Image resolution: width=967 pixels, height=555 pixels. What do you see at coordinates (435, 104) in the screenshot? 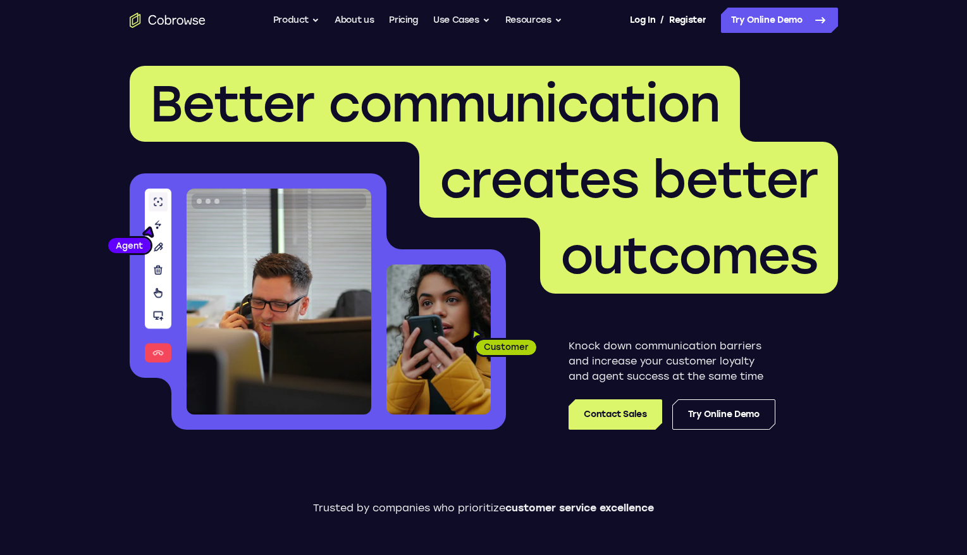
I see `span: Better communication` at bounding box center [435, 104].